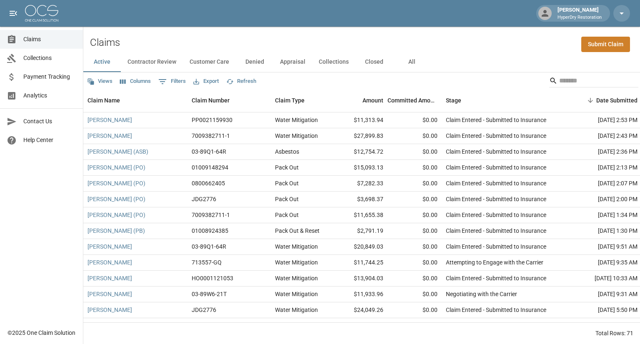 This screenshot has height=344, width=640. I want to click on div: $13,904.03, so click(360, 279).